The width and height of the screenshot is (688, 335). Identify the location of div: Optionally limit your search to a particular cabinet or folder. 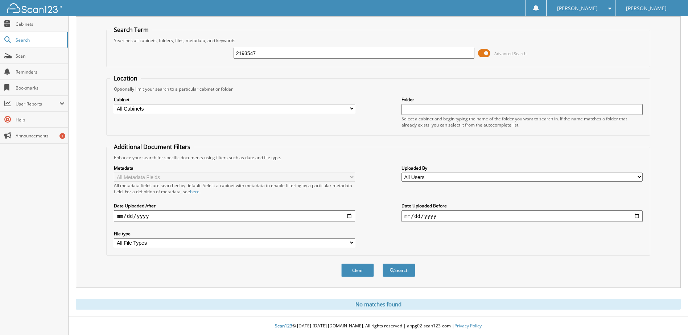
(378, 89).